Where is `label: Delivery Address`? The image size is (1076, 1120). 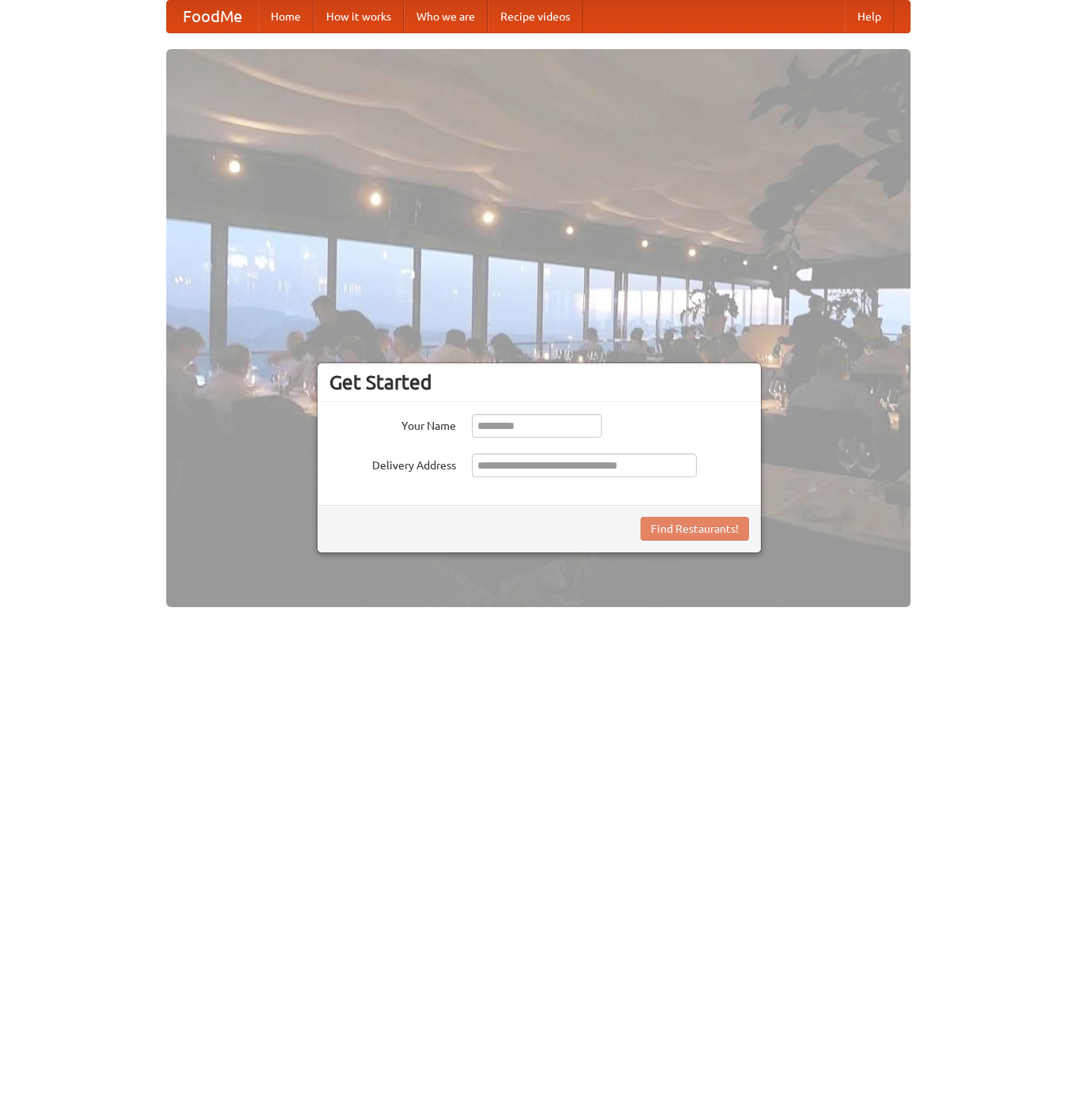 label: Delivery Address is located at coordinates (393, 463).